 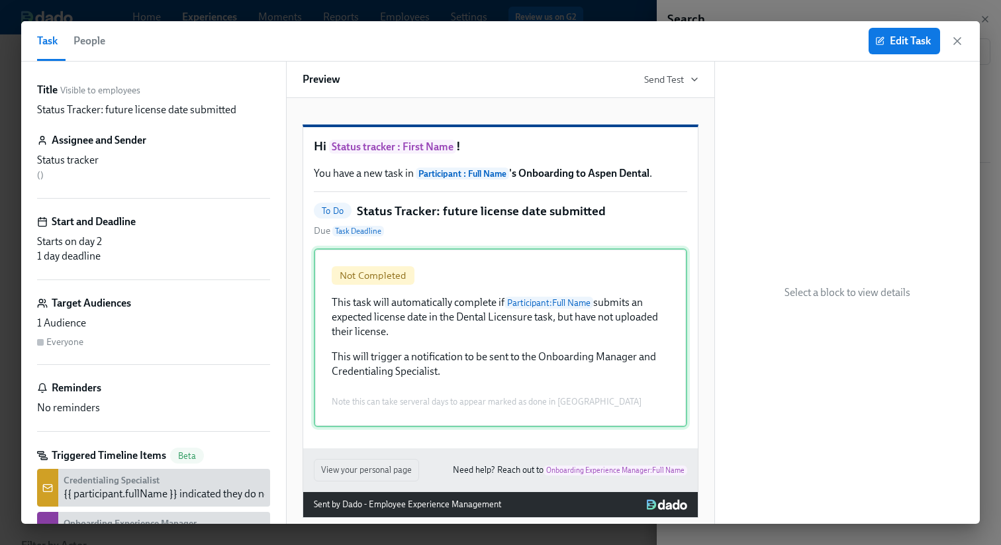 What do you see at coordinates (154, 487) in the screenshot?
I see `div: Credentialing Specialist{{ participant.fullName }} indicated they do not yet have their {{ partic...` at bounding box center [154, 487].